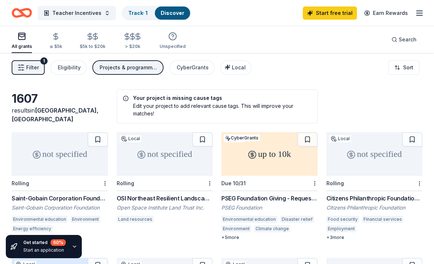  Describe the element at coordinates (382, 219) in the screenshot. I see `div: Financial services` at that location.